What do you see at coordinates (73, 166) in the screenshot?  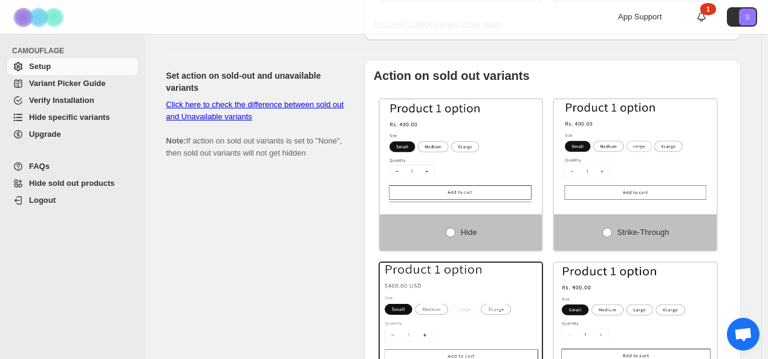 I see `a: FAQs` at bounding box center [73, 166].